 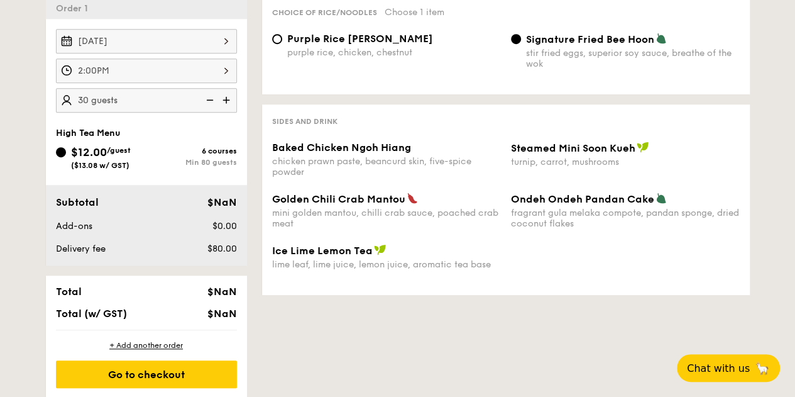 I want to click on img: icon-spicy.37a8142b.svg, so click(x=412, y=198).